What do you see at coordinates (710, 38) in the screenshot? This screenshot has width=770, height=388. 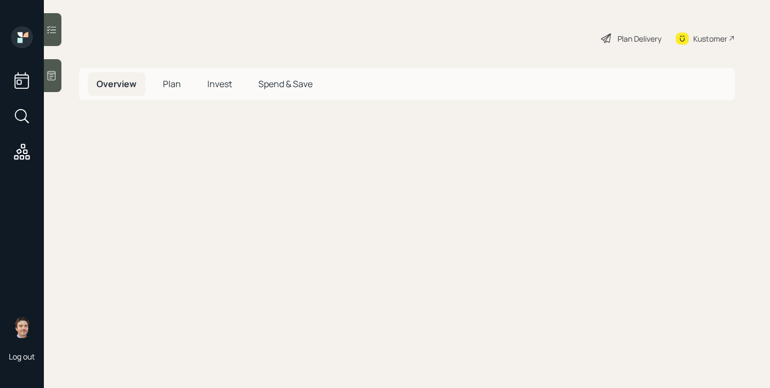 I see `div: Kustomer` at bounding box center [710, 38].